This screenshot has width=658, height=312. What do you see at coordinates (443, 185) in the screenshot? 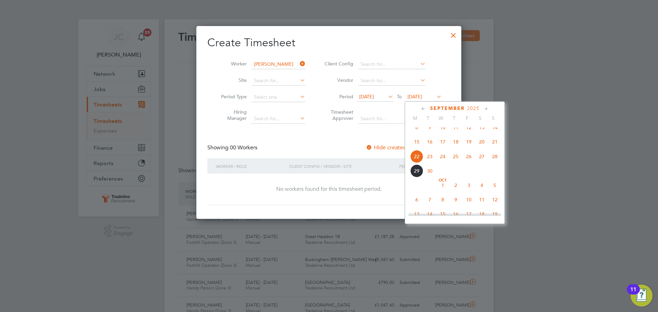
I see `span: 1` at bounding box center [443, 185].